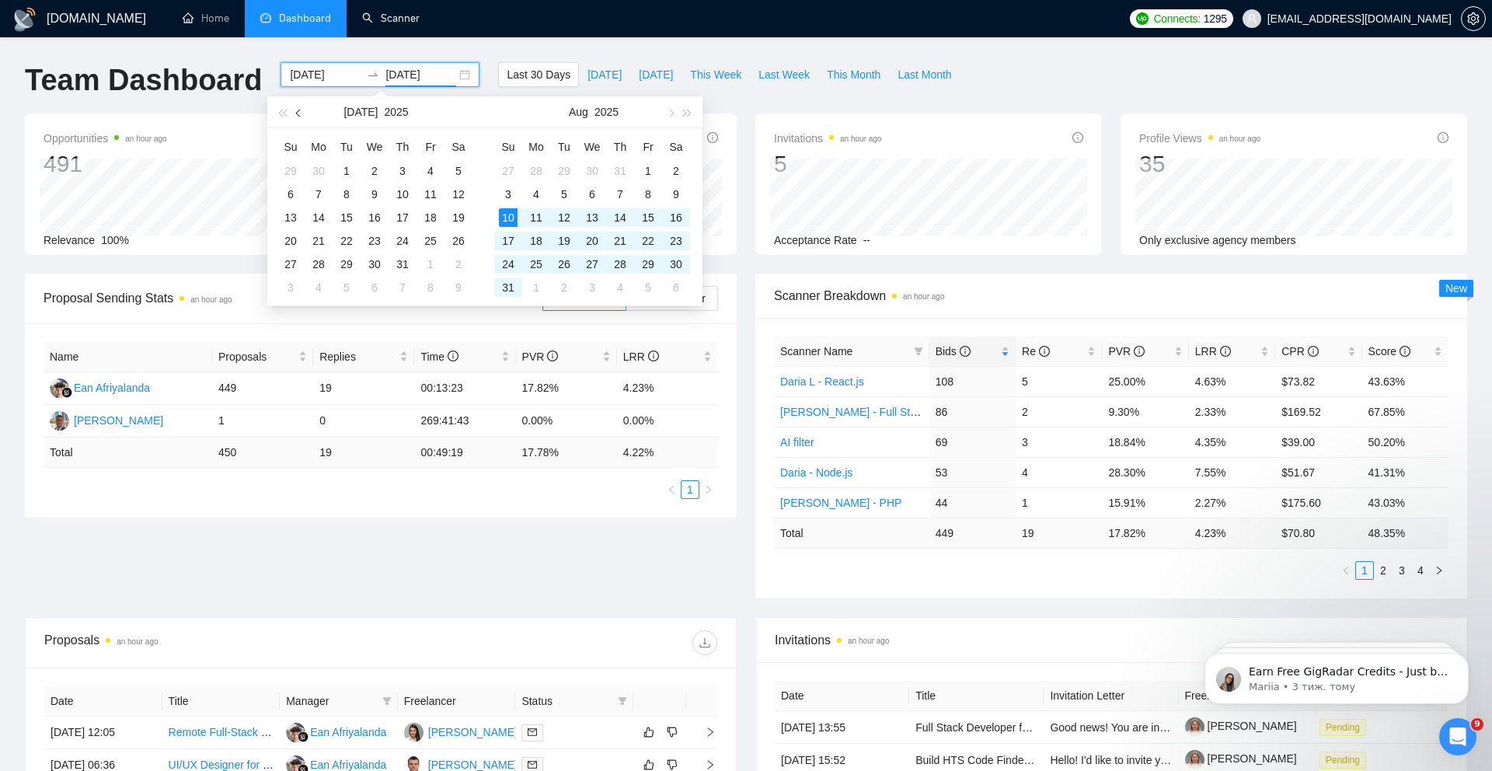 The image size is (1492, 771). I want to click on button: Last 30 Days, so click(539, 75).